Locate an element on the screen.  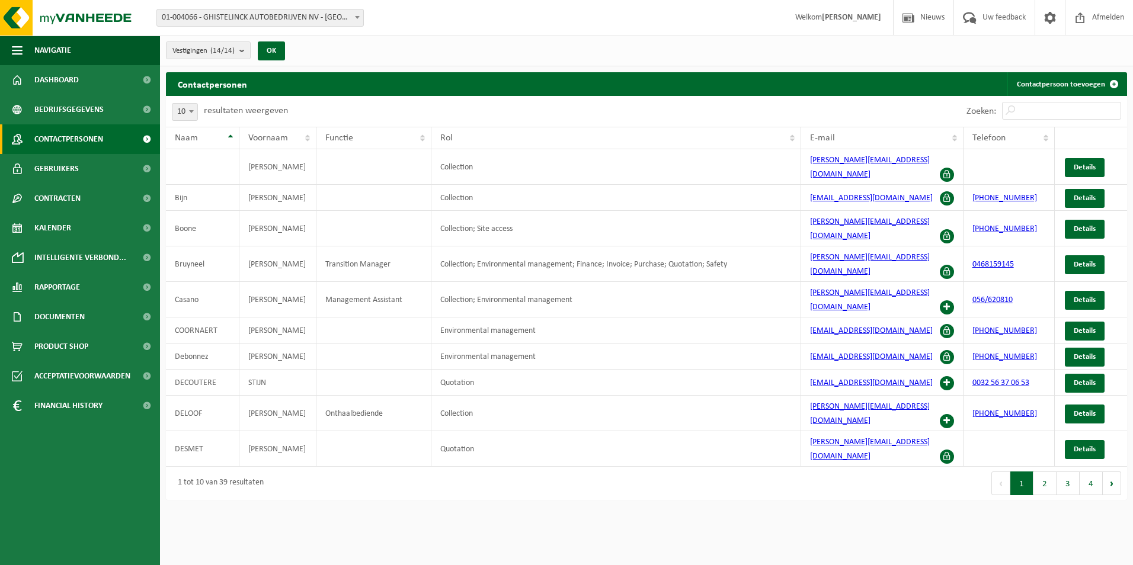
td: Bijn is located at coordinates (203, 198).